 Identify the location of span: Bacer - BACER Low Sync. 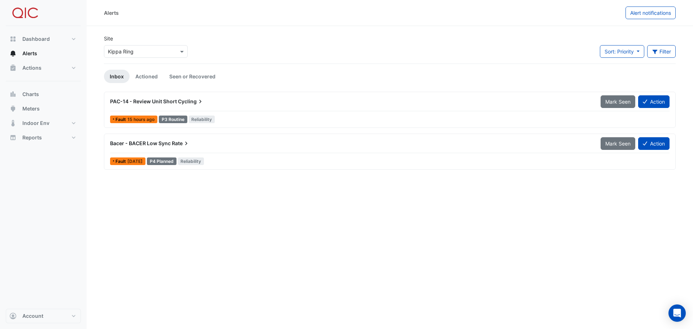
(141, 143).